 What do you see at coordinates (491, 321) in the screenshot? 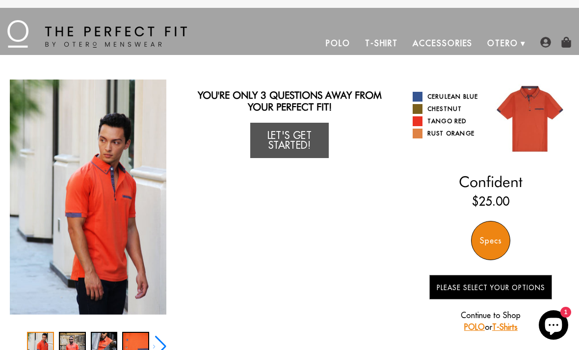
I see `p: Continue to Shop or` at bounding box center [491, 321].